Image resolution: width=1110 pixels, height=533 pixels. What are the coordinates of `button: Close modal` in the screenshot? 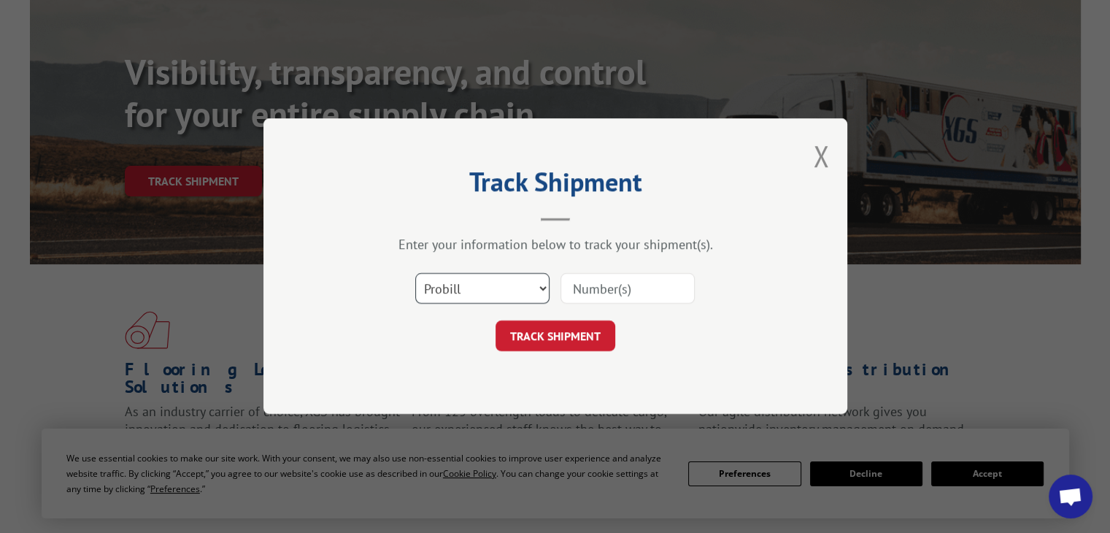 It's located at (821, 155).